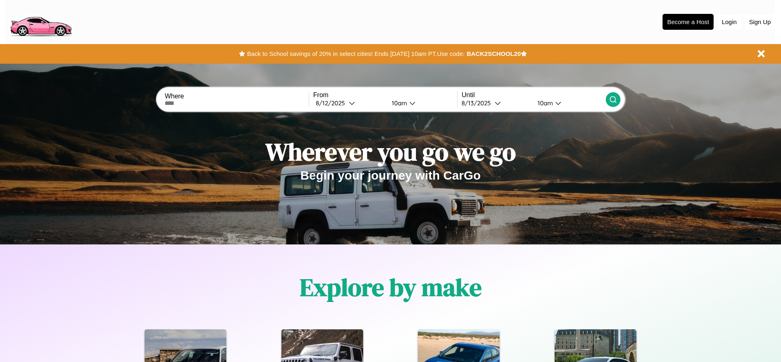  I want to click on label: Until, so click(533, 95).